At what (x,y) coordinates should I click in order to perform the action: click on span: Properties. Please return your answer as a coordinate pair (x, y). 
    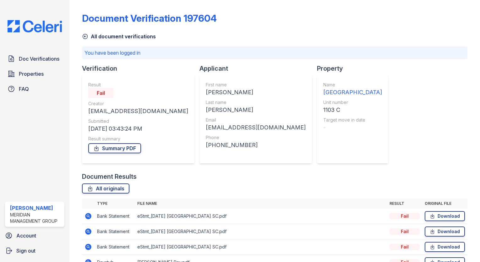
    Looking at the image, I should click on (31, 74).